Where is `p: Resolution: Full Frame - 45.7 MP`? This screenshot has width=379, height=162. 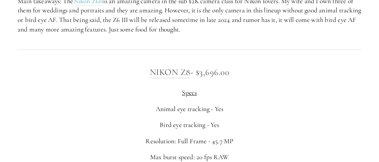 p: Resolution: Full Frame - 45.7 MP is located at coordinates (190, 141).